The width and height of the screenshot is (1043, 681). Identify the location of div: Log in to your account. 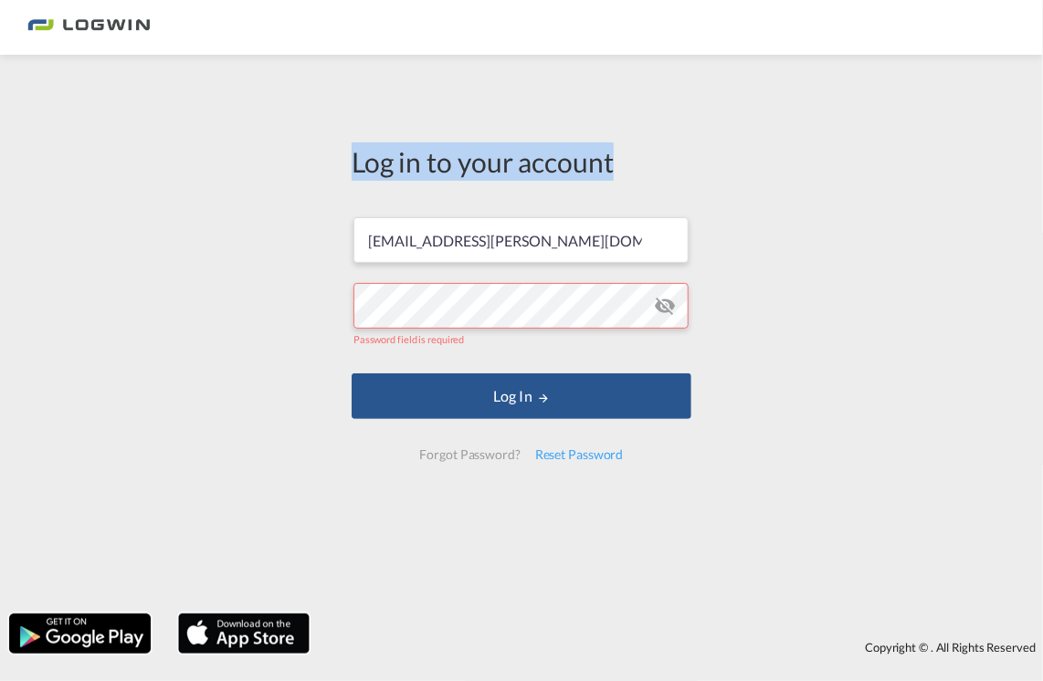
(522, 162).